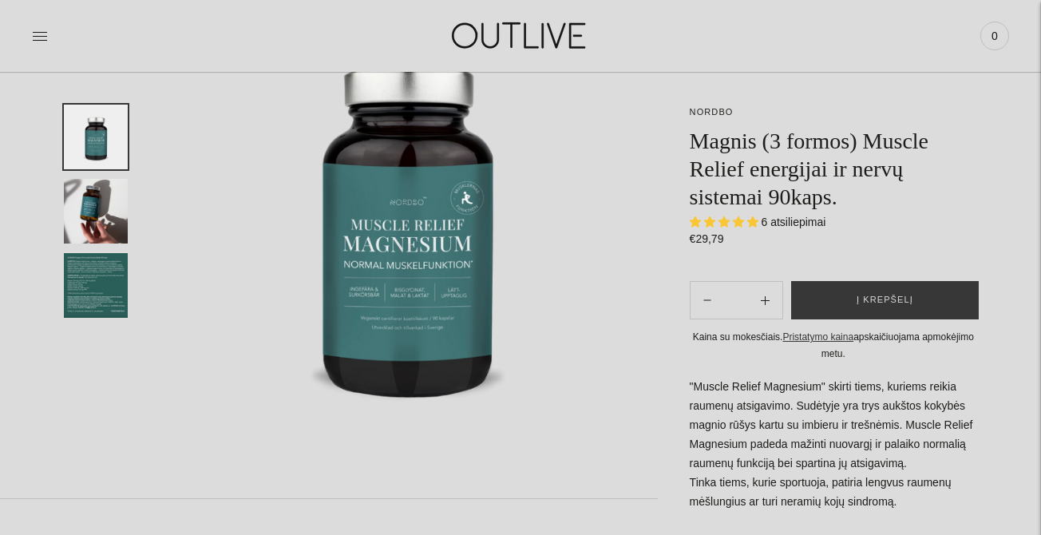 The height and width of the screenshot is (535, 1041). What do you see at coordinates (793, 222) in the screenshot?
I see `span: 6 atsiliepimai` at bounding box center [793, 222].